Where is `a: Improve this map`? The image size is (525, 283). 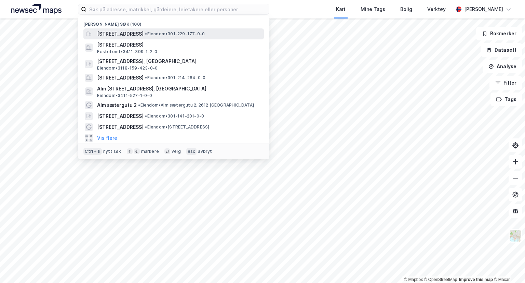
a: Improve this map is located at coordinates (476, 279).